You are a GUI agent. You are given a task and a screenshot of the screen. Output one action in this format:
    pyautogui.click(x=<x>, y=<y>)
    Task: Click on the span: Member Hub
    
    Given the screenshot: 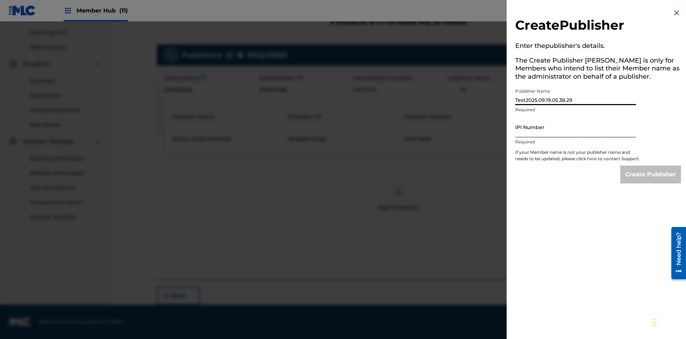 What is the action you would take?
    pyautogui.click(x=102, y=10)
    